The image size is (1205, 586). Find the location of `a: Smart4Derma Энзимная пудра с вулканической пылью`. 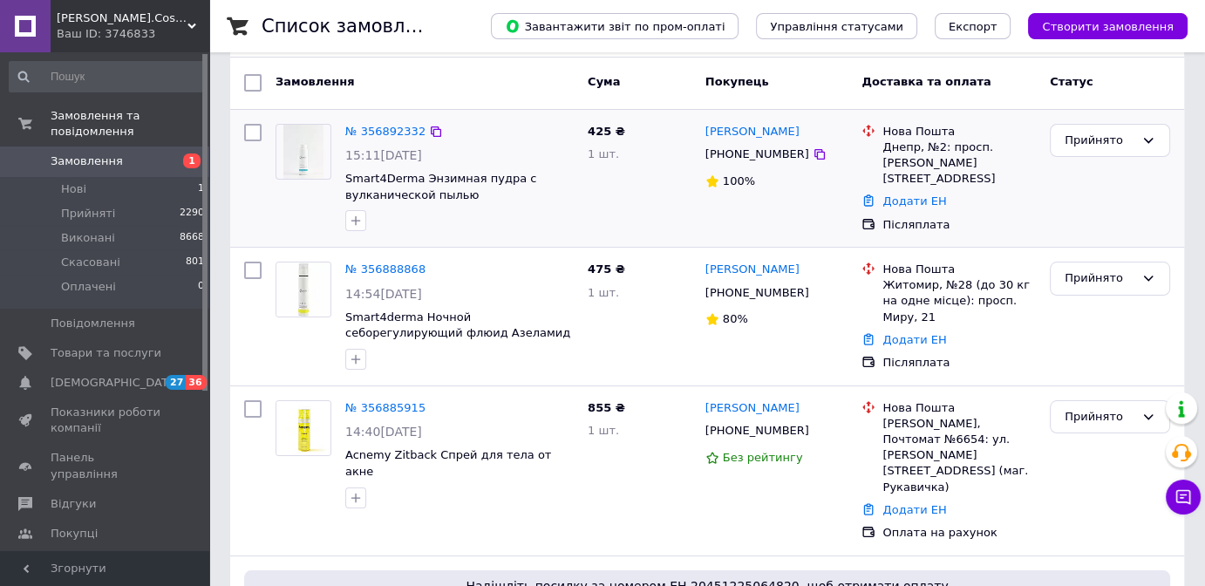

a: Smart4Derma Энзимная пудра с вулканической пылью is located at coordinates (440, 187).